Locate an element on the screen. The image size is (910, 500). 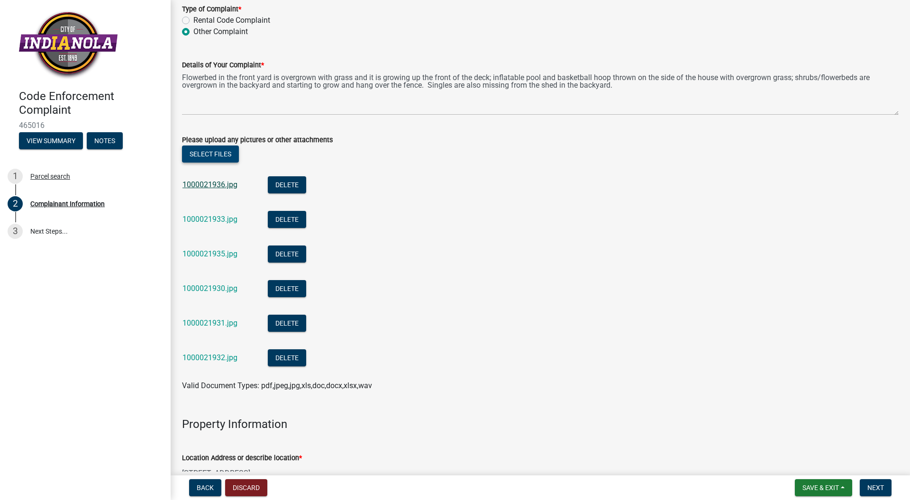
wm-modal-confirm: Notes is located at coordinates (105, 141).